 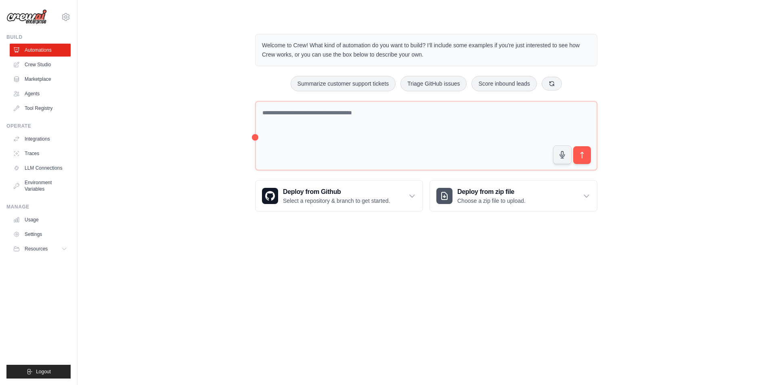 I want to click on span: Resources, so click(x=36, y=249).